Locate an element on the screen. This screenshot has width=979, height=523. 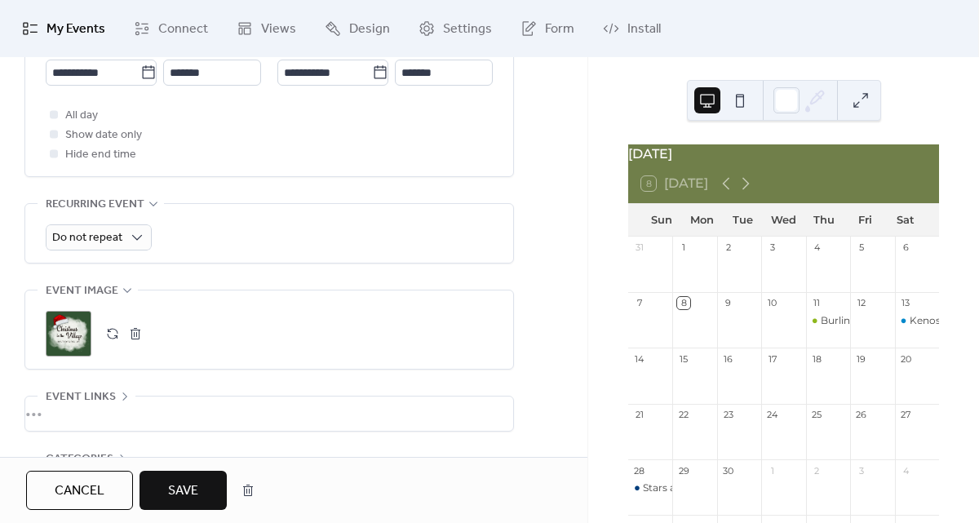
div: 26 is located at coordinates (861, 414).